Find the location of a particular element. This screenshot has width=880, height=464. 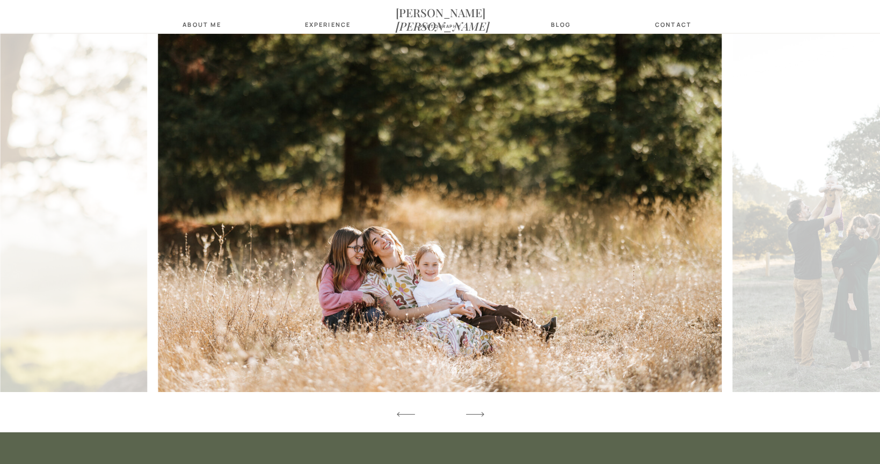

nav: contact is located at coordinates (673, 24).